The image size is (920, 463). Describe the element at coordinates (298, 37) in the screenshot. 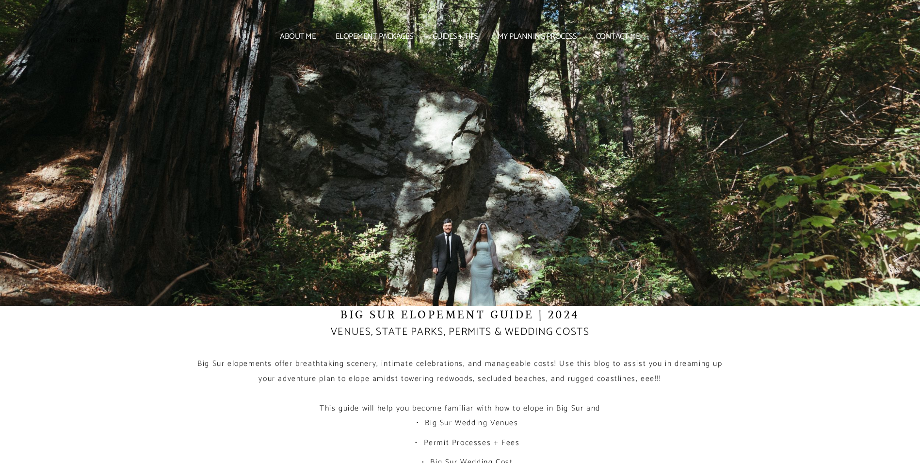

I see `a: About me` at that location.